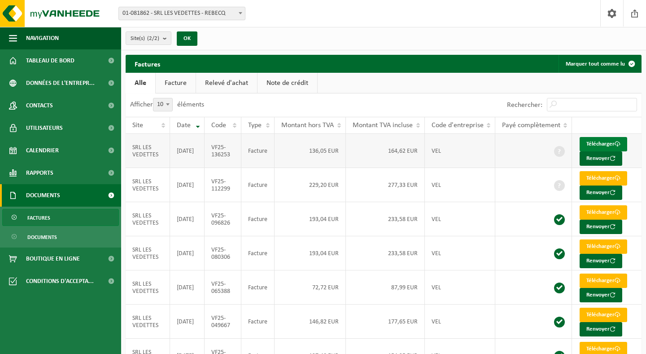 The width and height of the screenshot is (646, 354). Describe the element at coordinates (219, 125) in the screenshot. I see `span: Code` at that location.